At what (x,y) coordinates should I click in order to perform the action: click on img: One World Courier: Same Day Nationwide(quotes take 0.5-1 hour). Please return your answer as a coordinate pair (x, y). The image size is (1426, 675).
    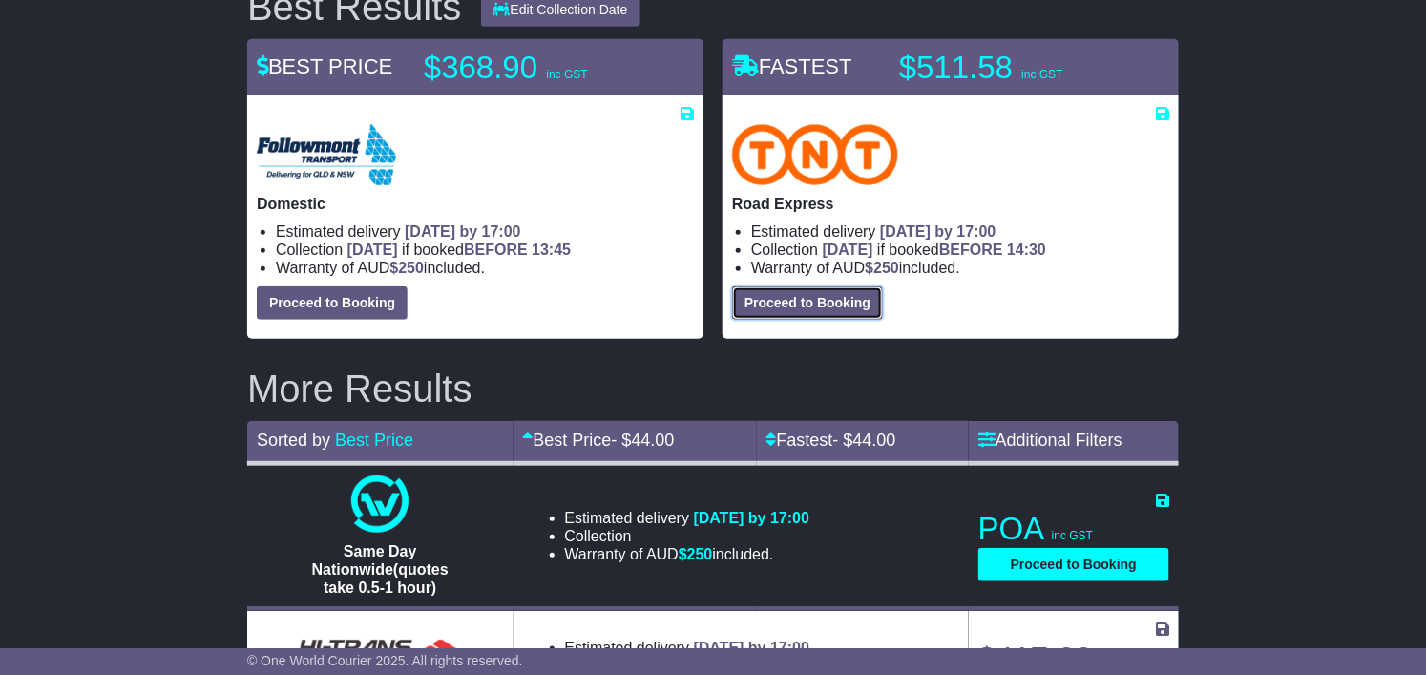
    Looking at the image, I should click on (380, 504).